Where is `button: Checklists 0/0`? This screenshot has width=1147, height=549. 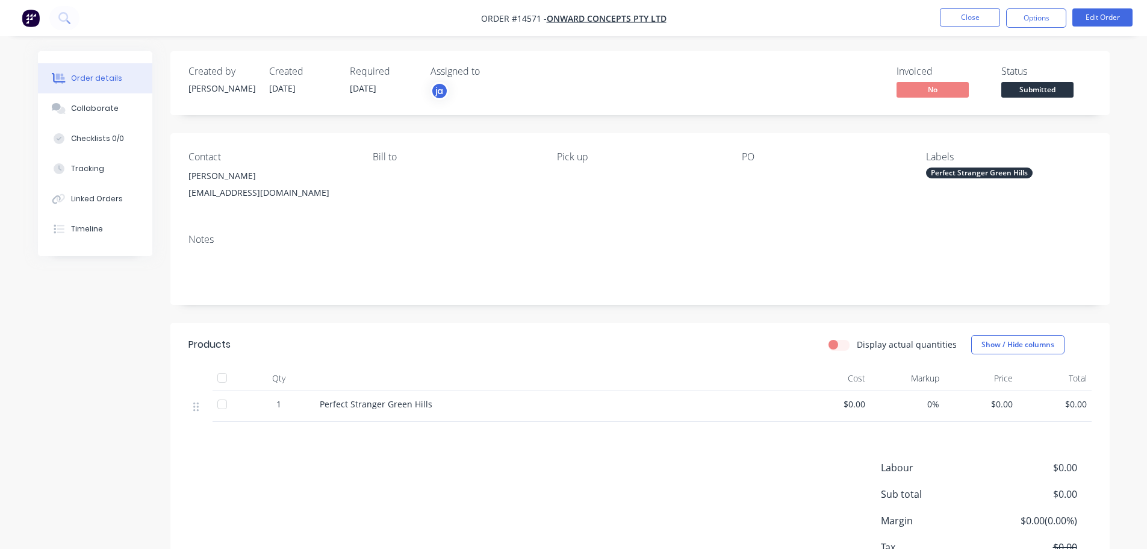 button: Checklists 0/0 is located at coordinates (95, 139).